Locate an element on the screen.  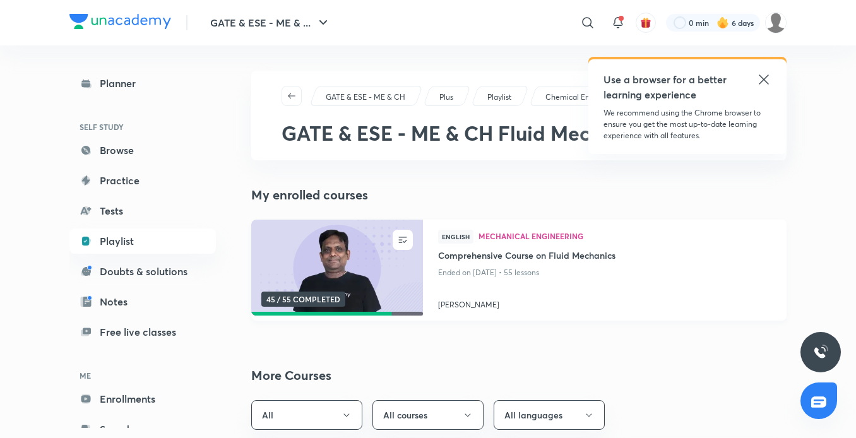
p: We recommend using the Chrome browser to ensure you get the most up-to-date learning experience w... is located at coordinates (687, 124).